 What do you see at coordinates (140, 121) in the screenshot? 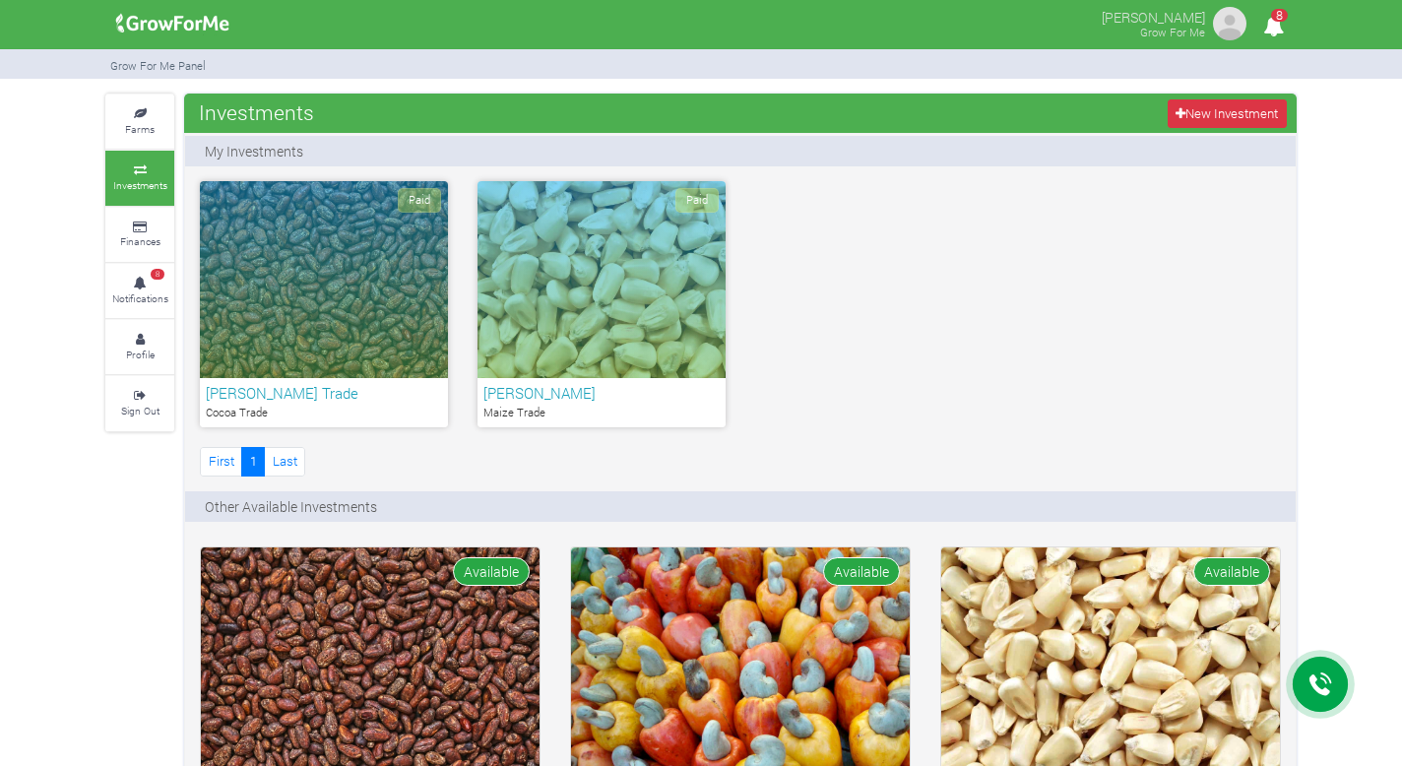
I see `a: Farms` at bounding box center [140, 121].